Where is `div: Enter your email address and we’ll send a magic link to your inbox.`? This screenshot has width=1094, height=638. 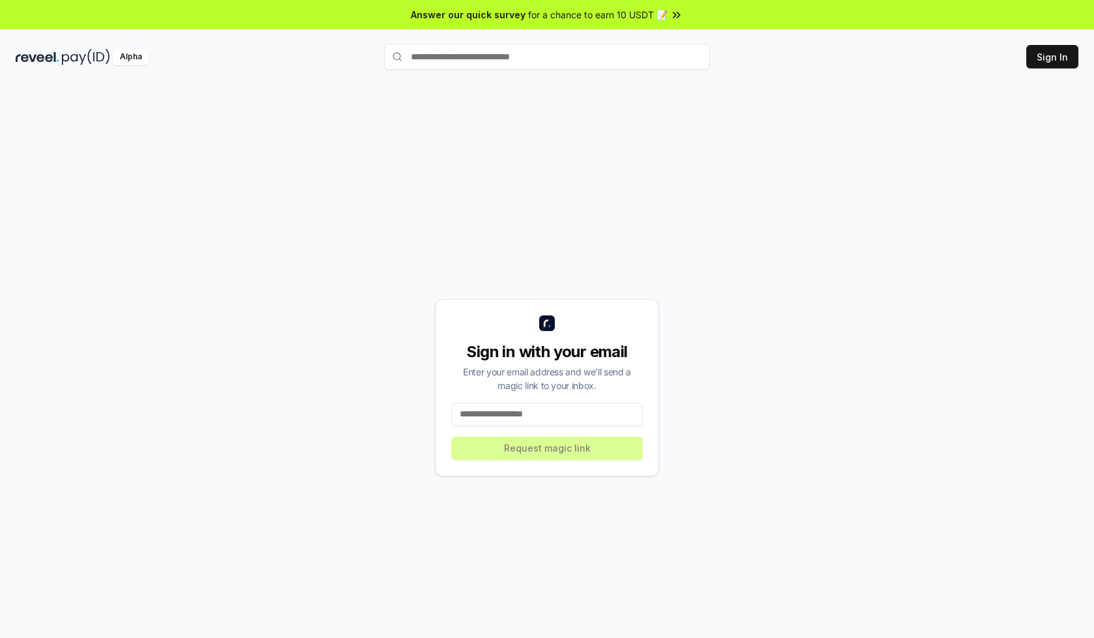
div: Enter your email address and we’ll send a magic link to your inbox. is located at coordinates (547, 378).